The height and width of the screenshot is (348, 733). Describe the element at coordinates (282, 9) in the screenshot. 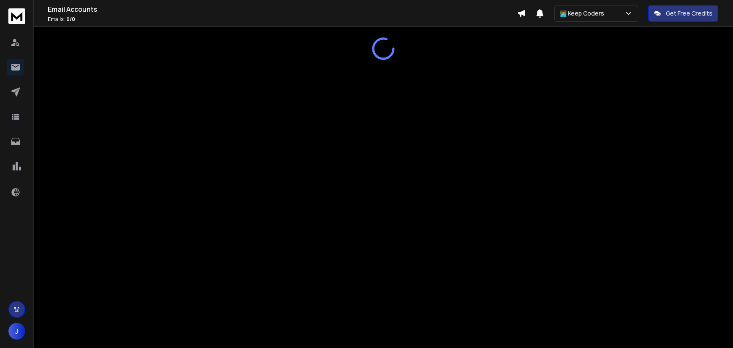

I see `h1: Email Accounts` at that location.